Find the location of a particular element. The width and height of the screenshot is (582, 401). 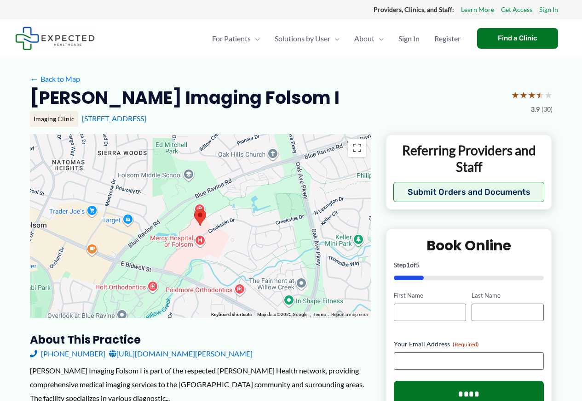

a: Open this area in Google Maps (opens a new window) is located at coordinates (47, 312).